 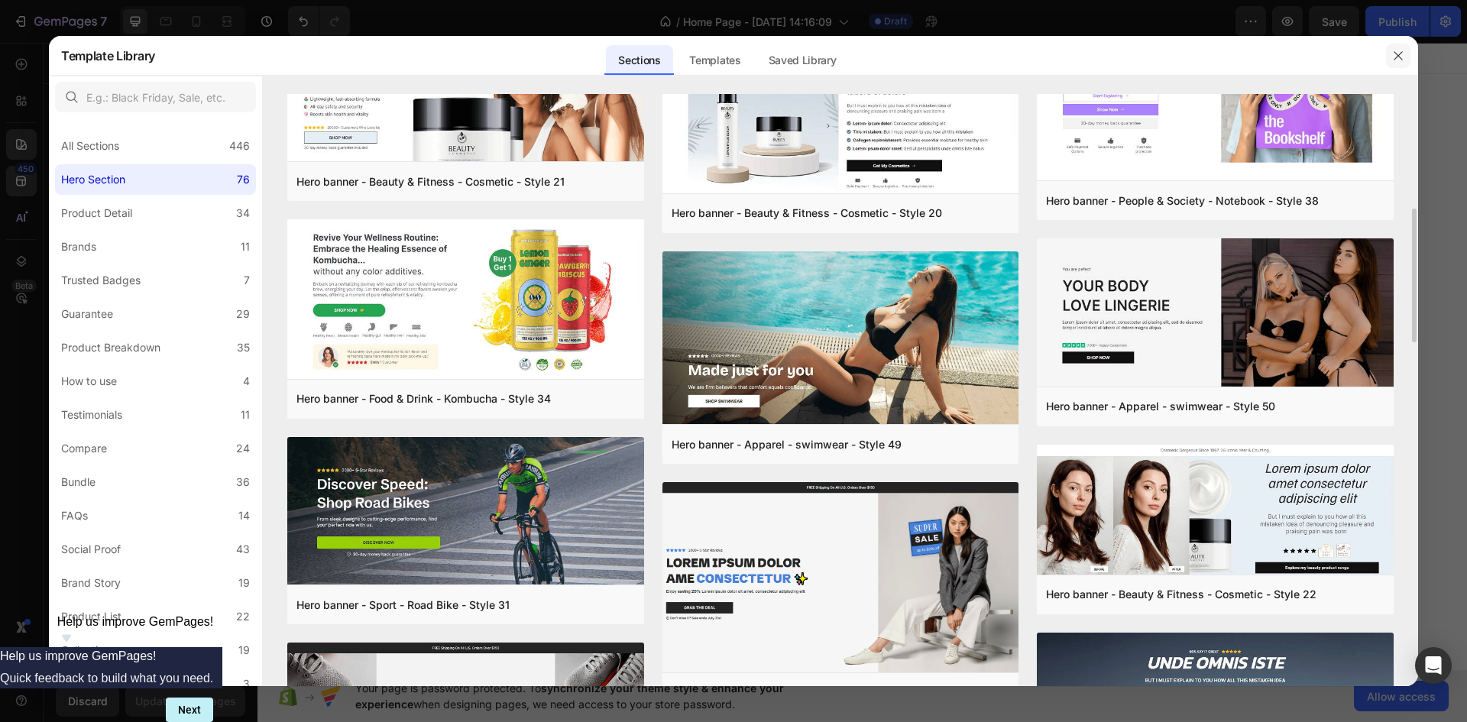 I want to click on span: Help us improve GemPages!, so click(x=135, y=621).